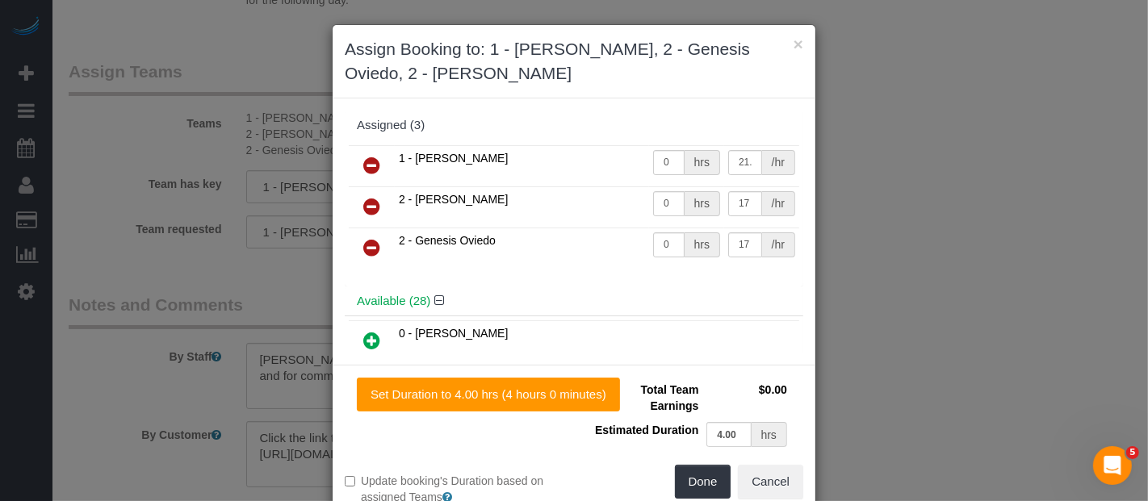 The height and width of the screenshot is (501, 1148). I want to click on span: 2 - Genesis Oviedo, so click(447, 241).